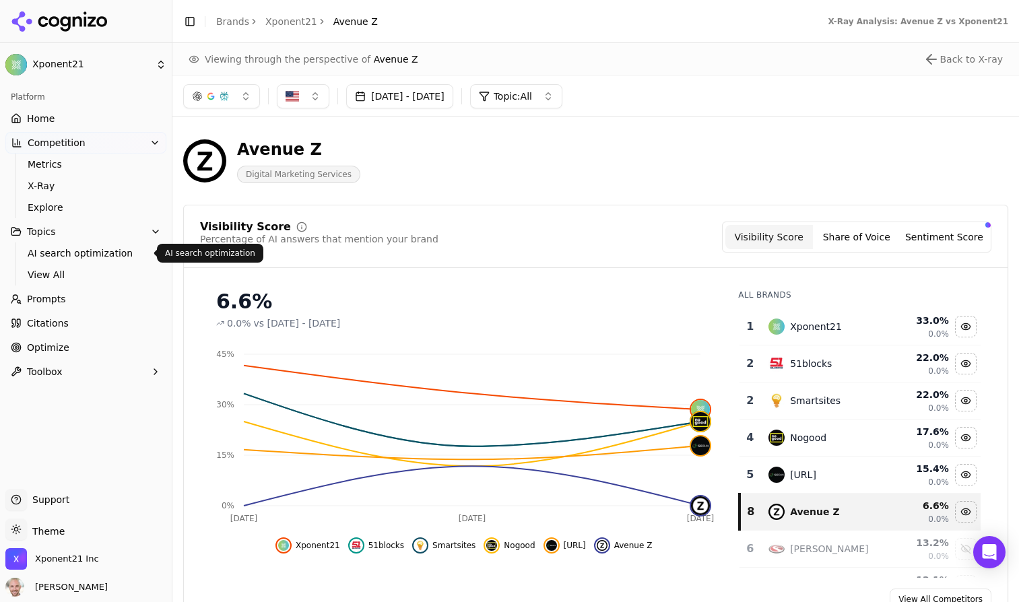 This screenshot has height=602, width=1019. Describe the element at coordinates (860, 327) in the screenshot. I see `tr: 1xponent21Xponent2133.0%0.0%Hide xponent21 data` at that location.